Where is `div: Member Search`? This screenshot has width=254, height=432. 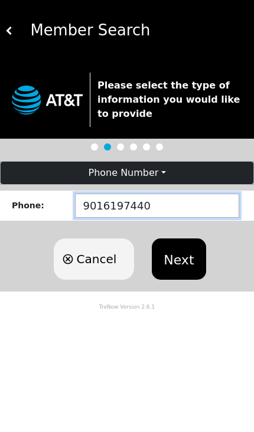 div: Member Search is located at coordinates (131, 30).